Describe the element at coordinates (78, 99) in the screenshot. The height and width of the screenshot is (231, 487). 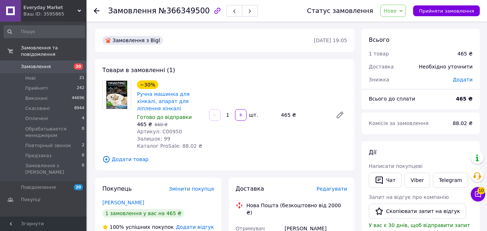
I see `span: 44696` at that location.